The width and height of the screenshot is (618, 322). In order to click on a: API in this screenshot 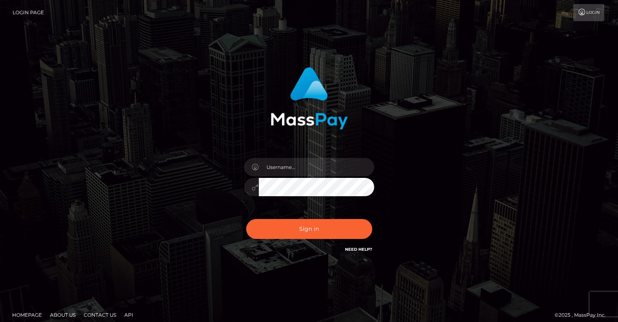, I will do `click(129, 314)`.